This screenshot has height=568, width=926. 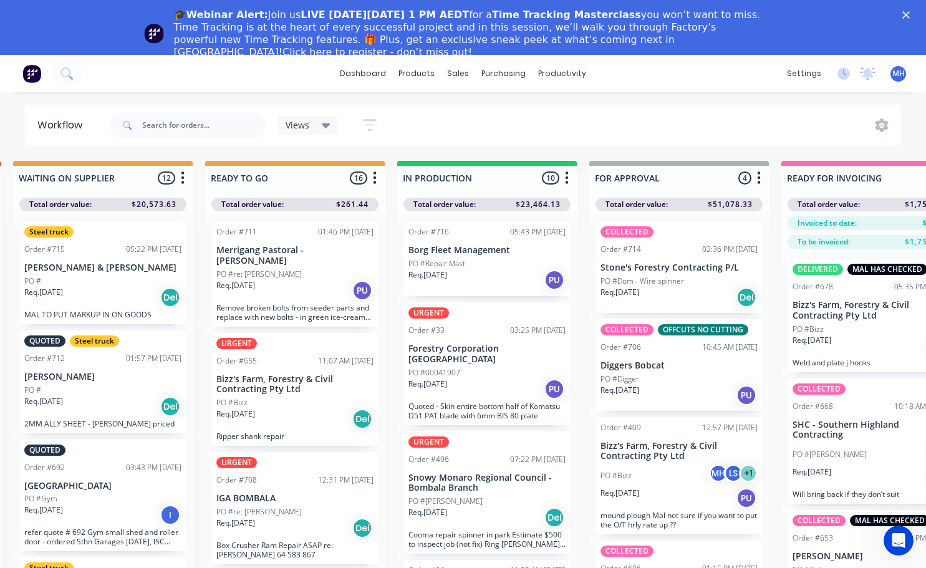 I want to click on div: QUOTED, so click(x=45, y=450).